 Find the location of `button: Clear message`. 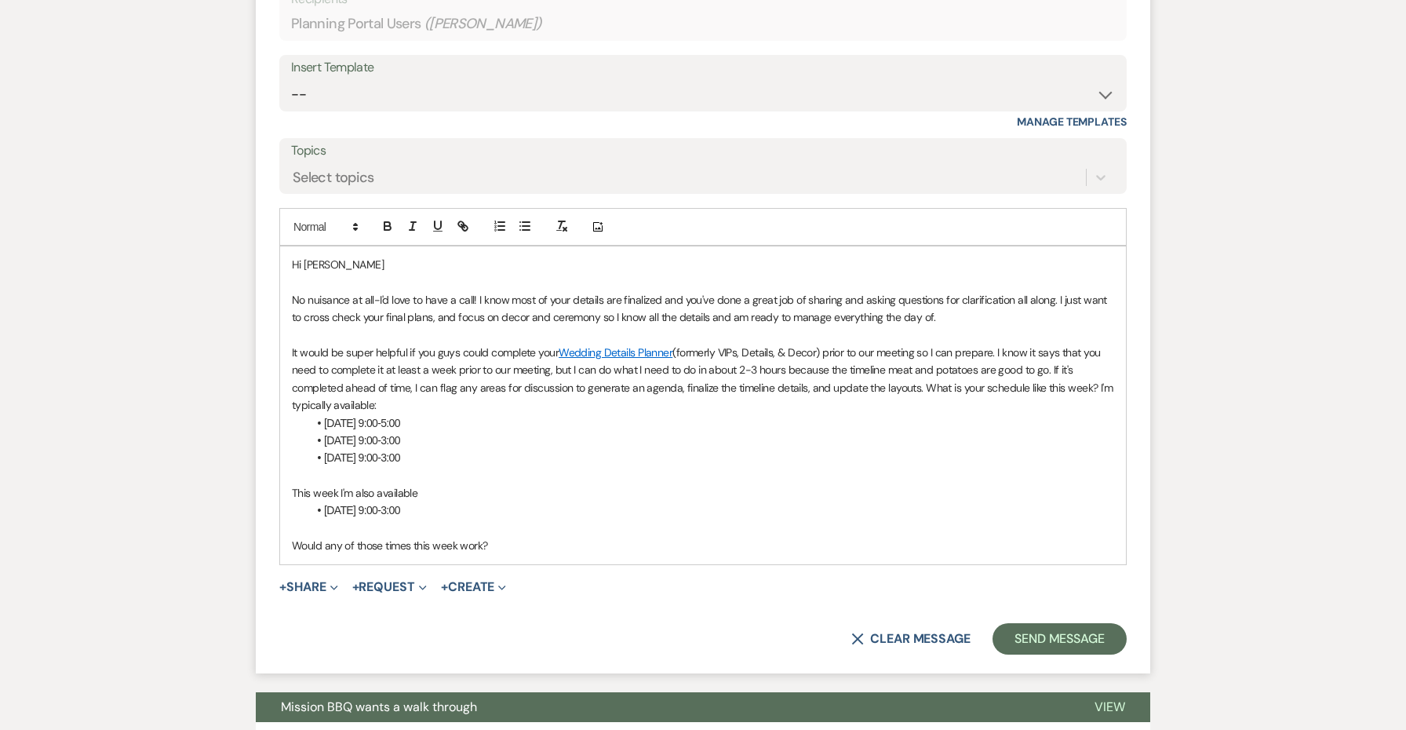

button: Clear message is located at coordinates (911, 639).